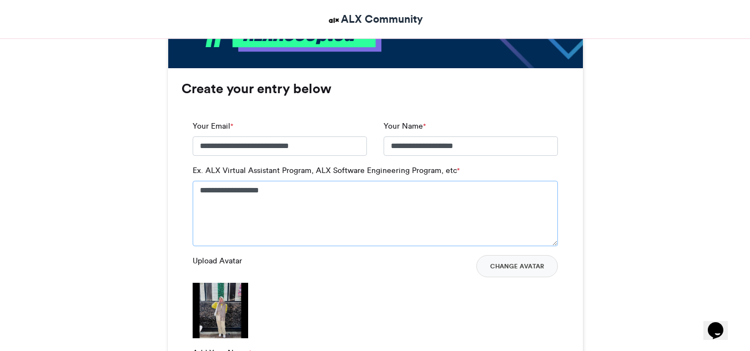 Image resolution: width=750 pixels, height=351 pixels. Describe the element at coordinates (326, 170) in the screenshot. I see `label: Ex. ALX Virtual Assistant Program, ALX Software Engineering Program, etc` at that location.